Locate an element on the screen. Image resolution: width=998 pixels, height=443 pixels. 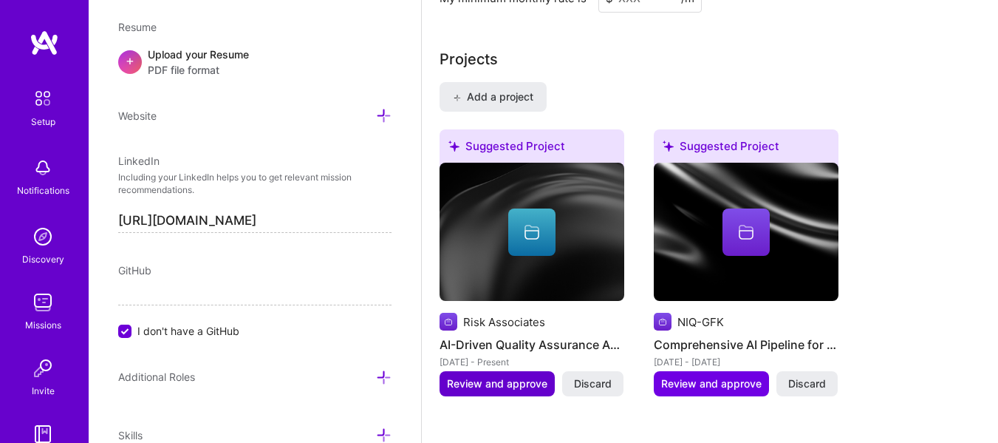
span: Resume is located at coordinates (137, 27).